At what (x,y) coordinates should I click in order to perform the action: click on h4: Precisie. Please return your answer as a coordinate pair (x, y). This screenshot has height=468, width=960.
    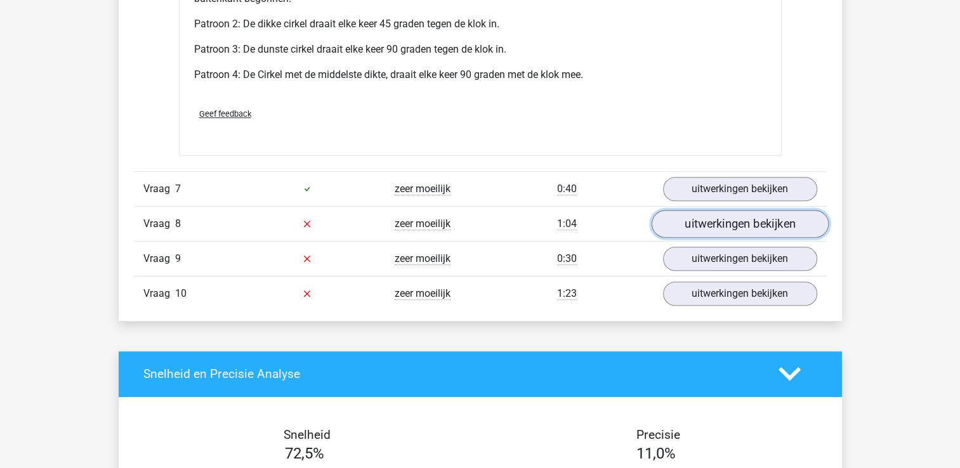
    Looking at the image, I should click on (659, 435).